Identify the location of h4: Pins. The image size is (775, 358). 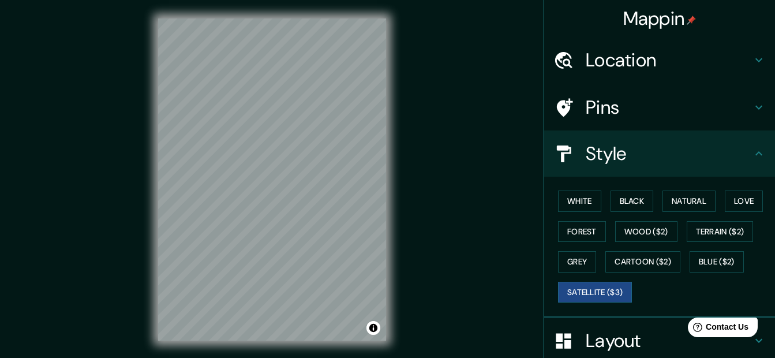
(668, 107).